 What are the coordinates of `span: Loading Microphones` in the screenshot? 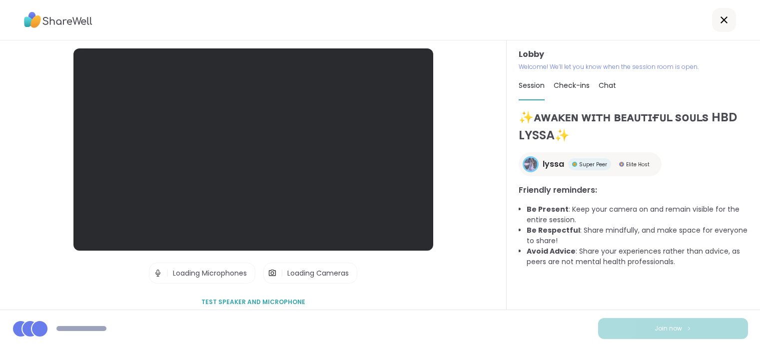 It's located at (210, 273).